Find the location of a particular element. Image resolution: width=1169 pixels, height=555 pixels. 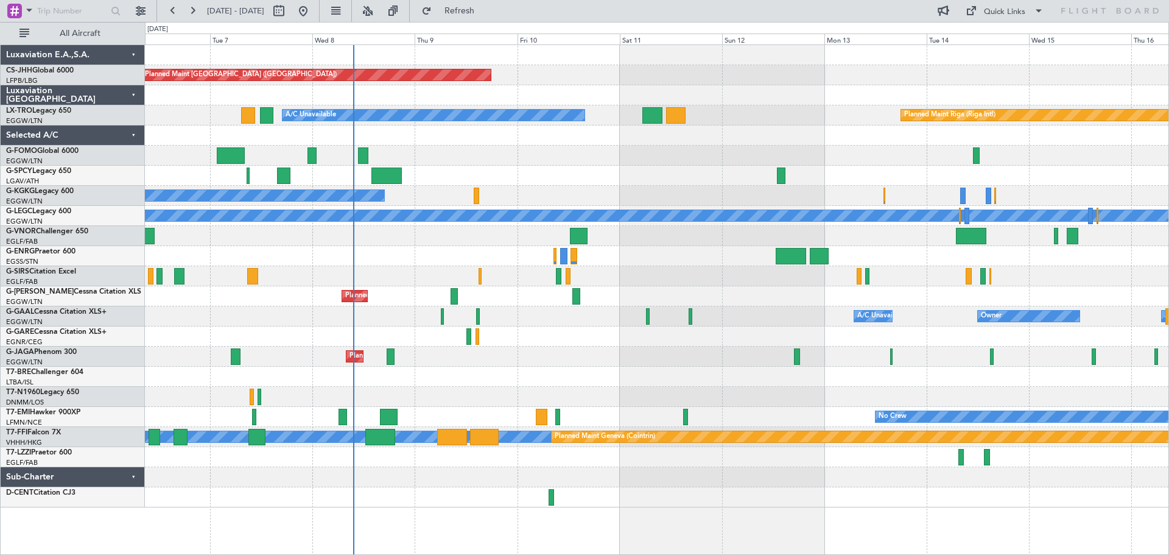

a: G-SPCYLegacy 650 is located at coordinates (38, 171).